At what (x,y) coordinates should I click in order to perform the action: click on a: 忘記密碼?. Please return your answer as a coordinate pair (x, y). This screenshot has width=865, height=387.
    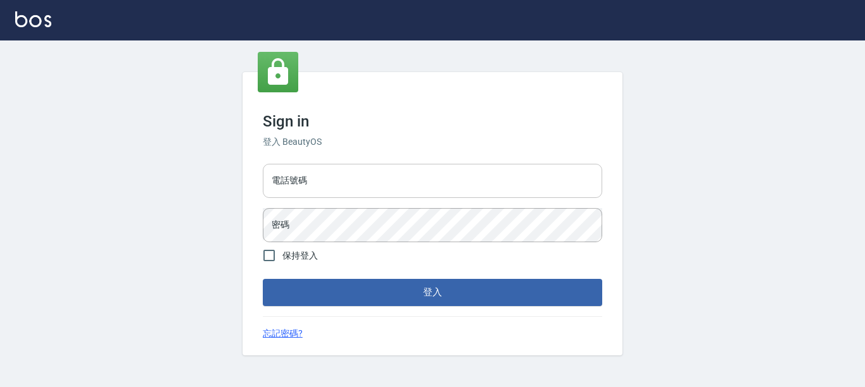
    Looking at the image, I should click on (282, 334).